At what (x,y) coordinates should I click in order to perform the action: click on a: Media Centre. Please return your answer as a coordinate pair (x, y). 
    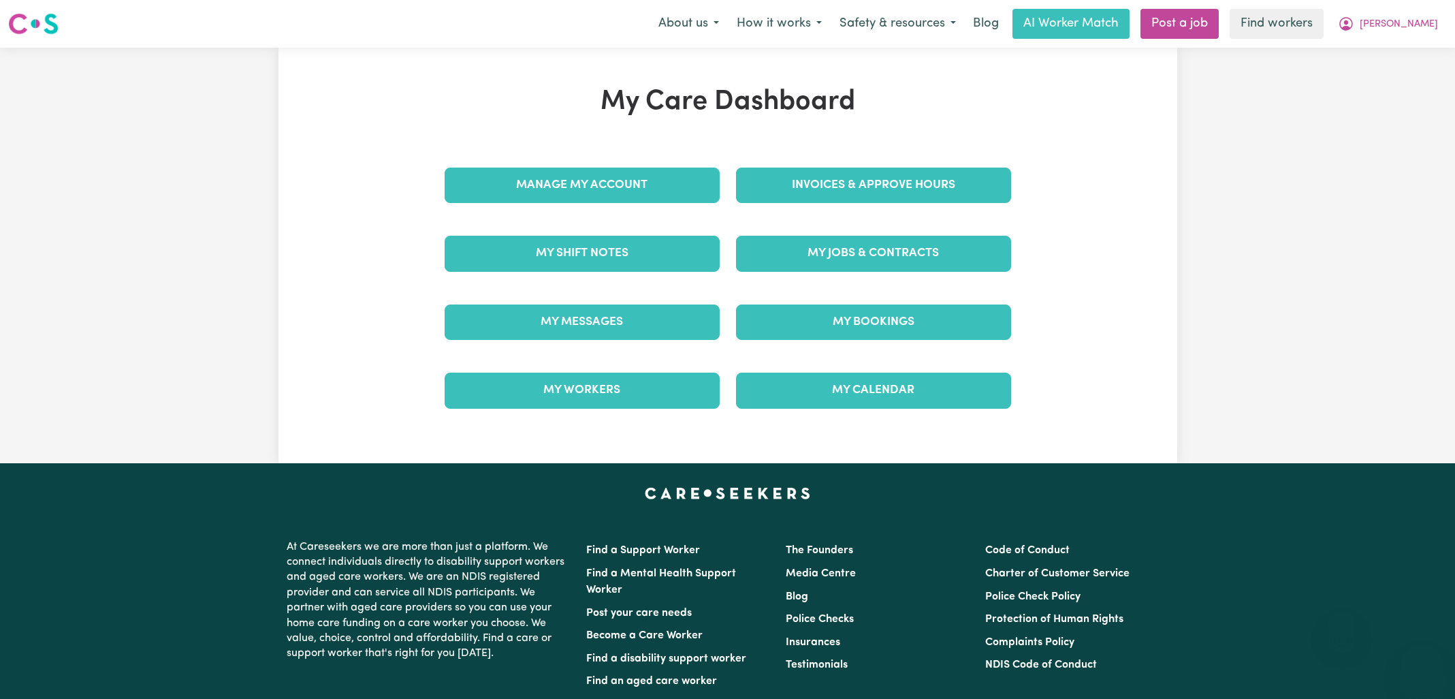
    Looking at the image, I should click on (821, 573).